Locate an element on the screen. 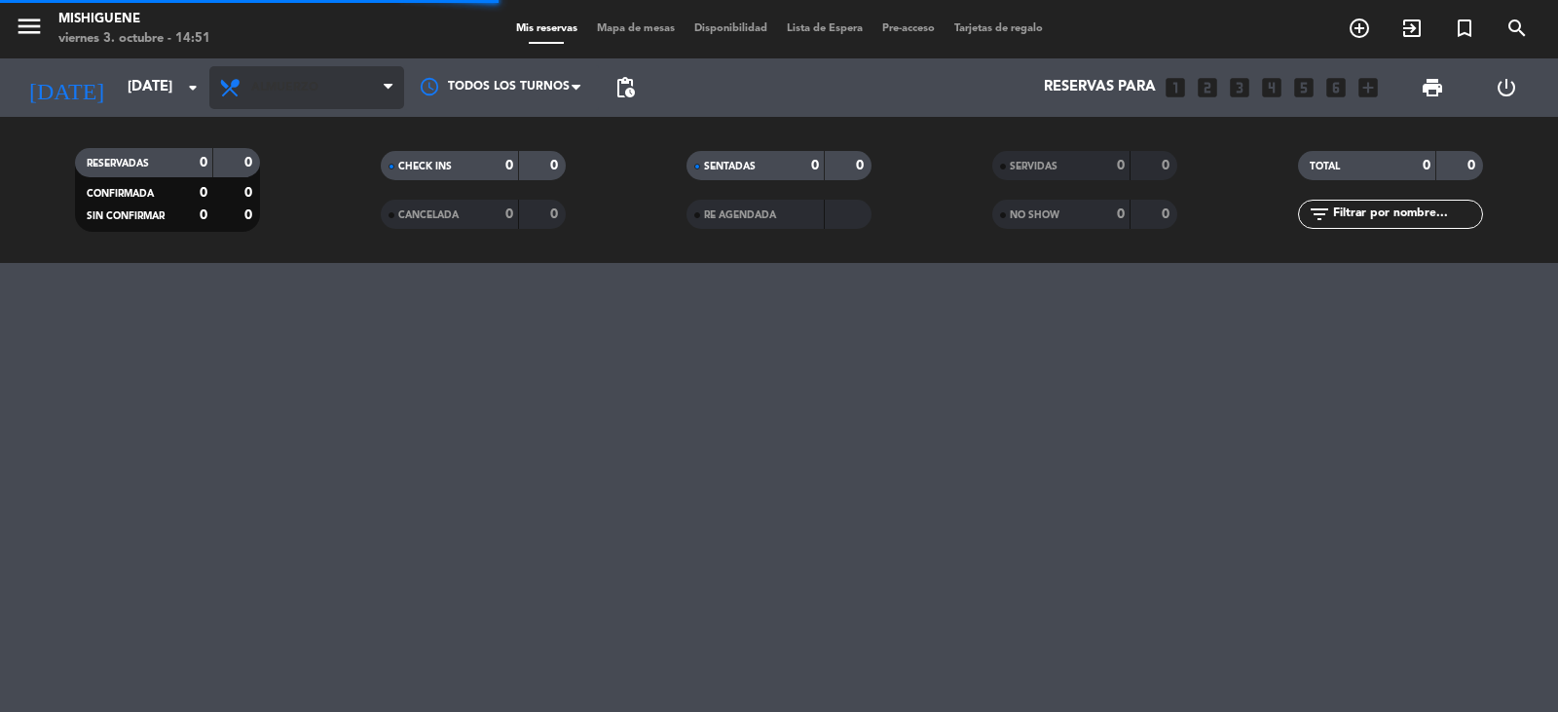 This screenshot has width=1558, height=712. span: Lista de Espera is located at coordinates (825, 28).